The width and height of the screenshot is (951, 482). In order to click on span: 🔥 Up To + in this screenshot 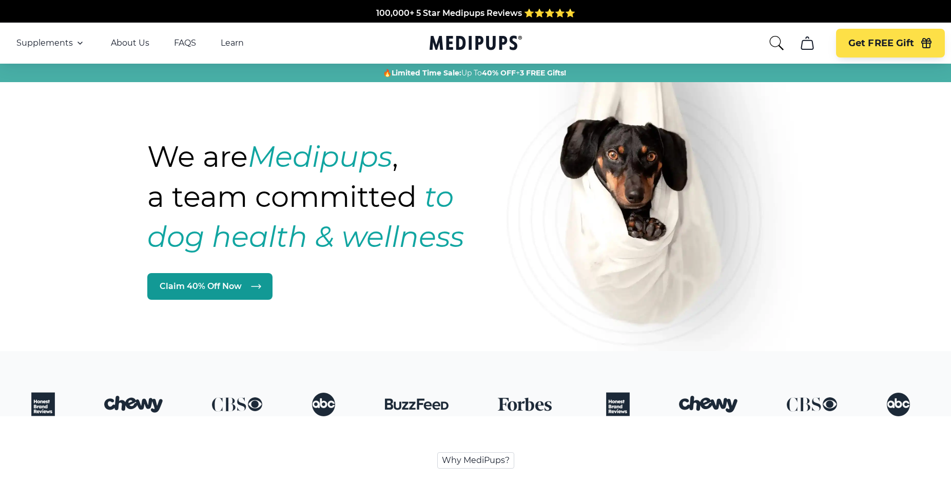, I will do `click(474, 73)`.